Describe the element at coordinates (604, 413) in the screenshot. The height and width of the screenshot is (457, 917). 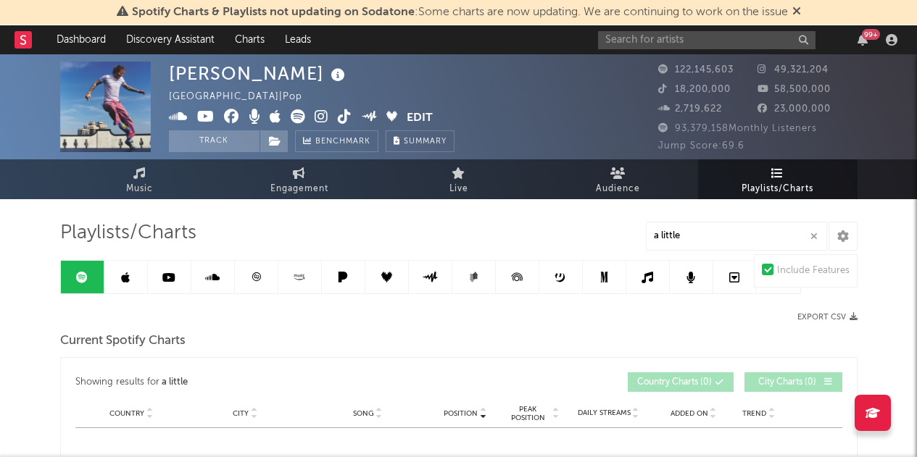
I see `span: Daily Streams` at that location.